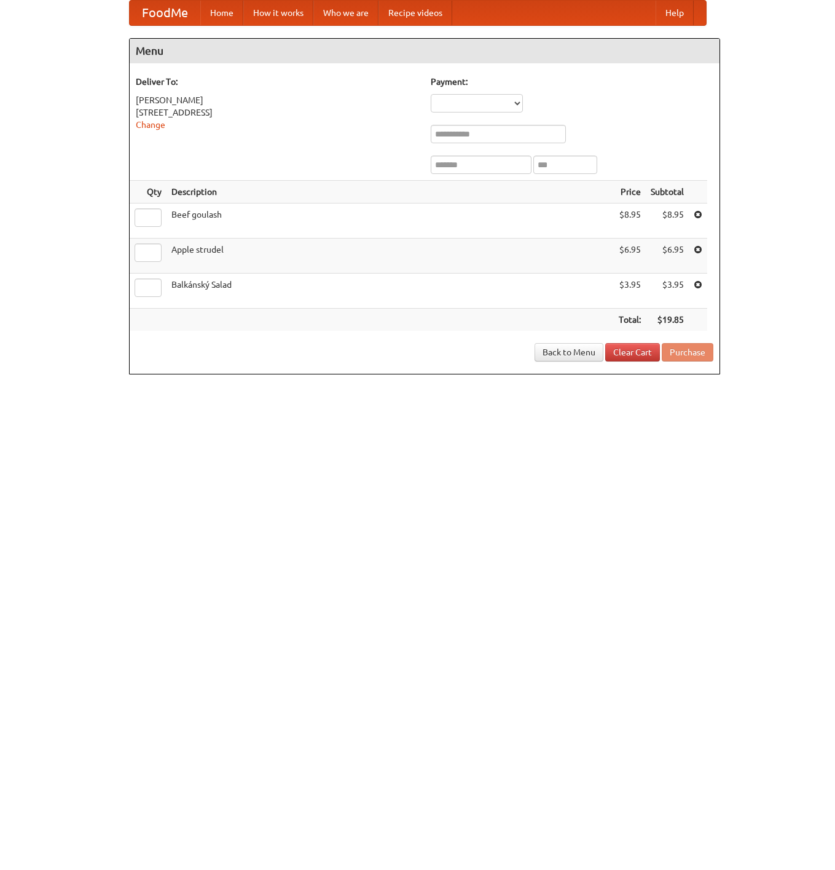 This screenshot has width=835, height=870. Describe the element at coordinates (390, 192) in the screenshot. I see `th: Description` at that location.